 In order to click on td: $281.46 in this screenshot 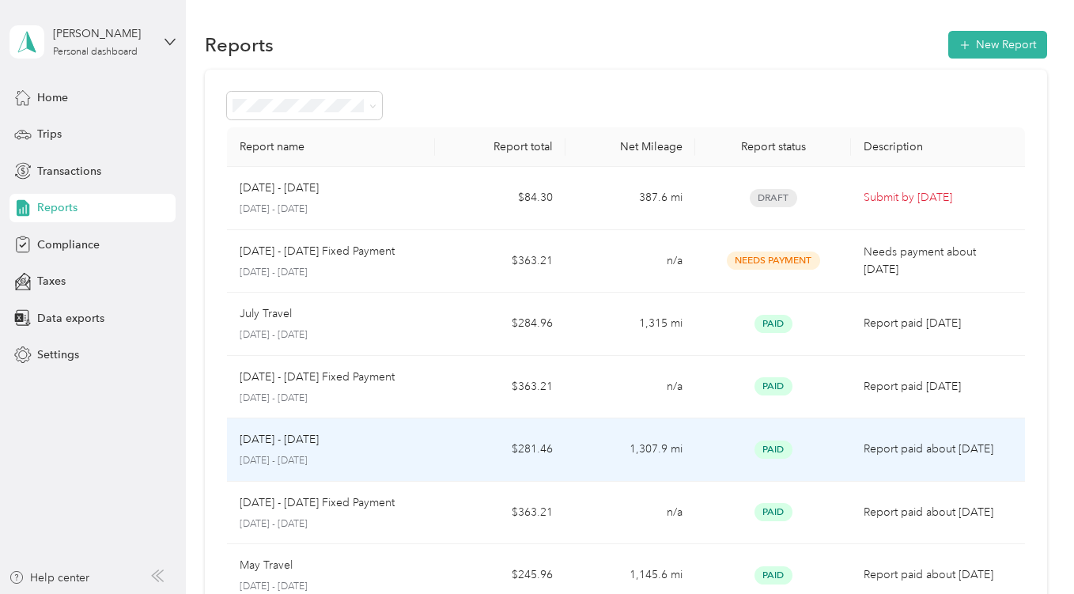, I will do `click(500, 450)`.